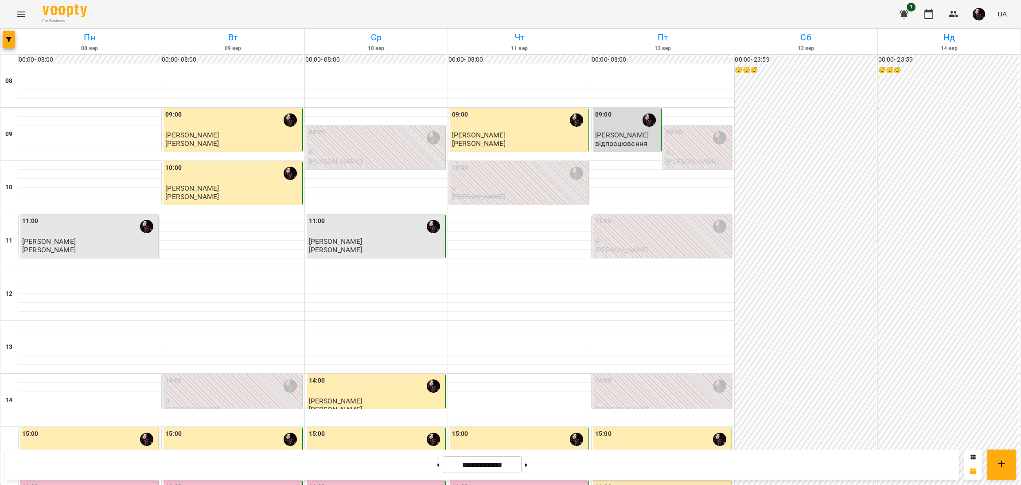 The image size is (1021, 485). Describe the element at coordinates (663, 37) in the screenshot. I see `h6: Пт` at that location.